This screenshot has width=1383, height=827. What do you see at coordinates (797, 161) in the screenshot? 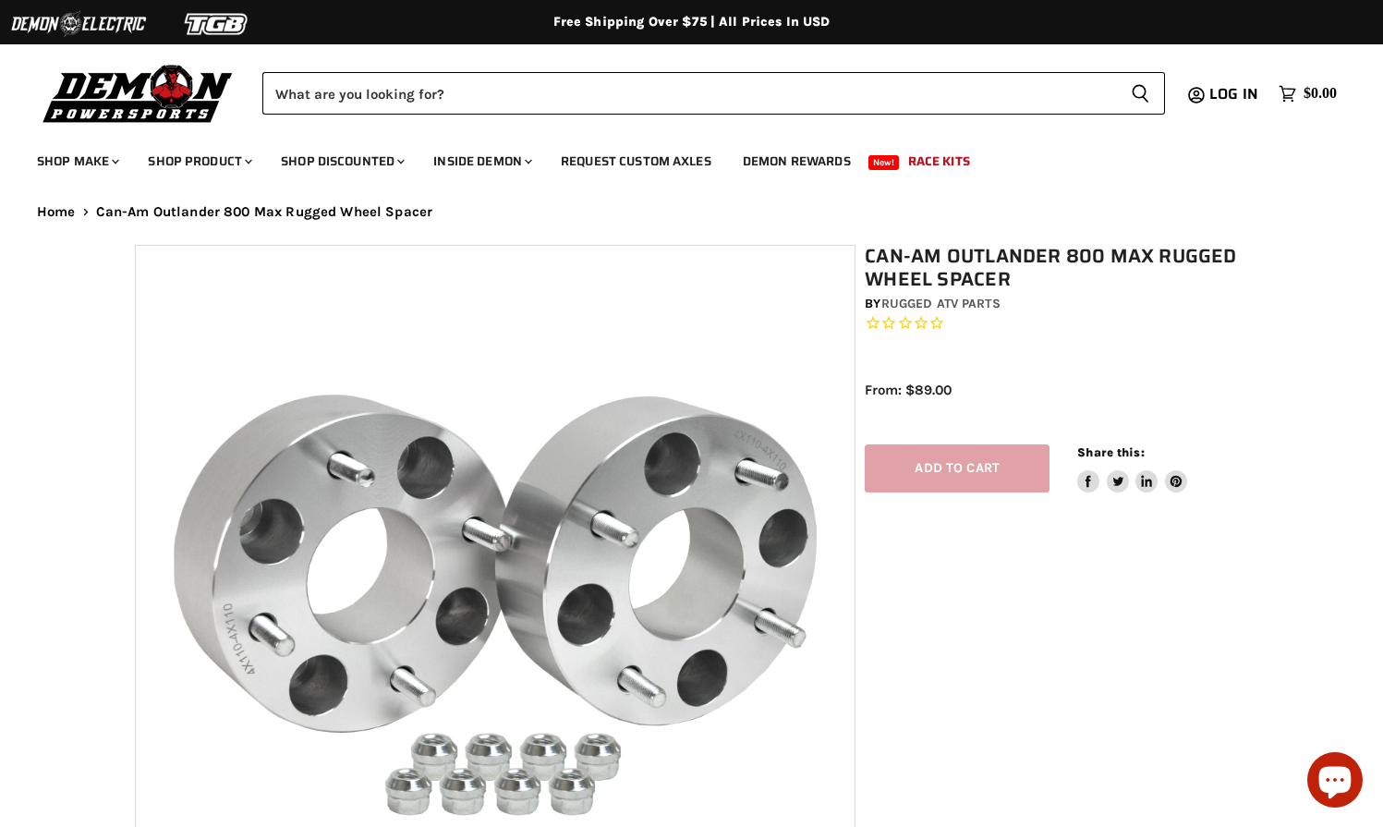
I see `a: Demon Rewards` at bounding box center [797, 161].